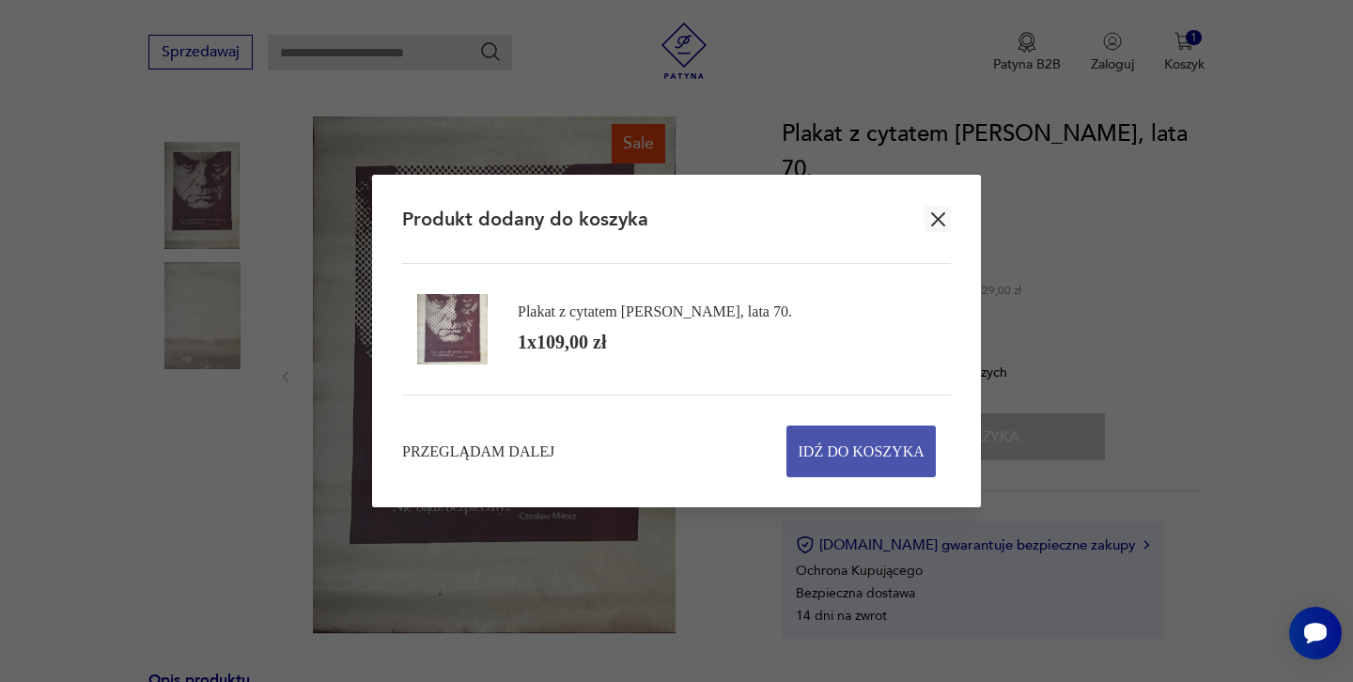 The width and height of the screenshot is (1353, 682). I want to click on button: Idź do koszyka, so click(860, 451).